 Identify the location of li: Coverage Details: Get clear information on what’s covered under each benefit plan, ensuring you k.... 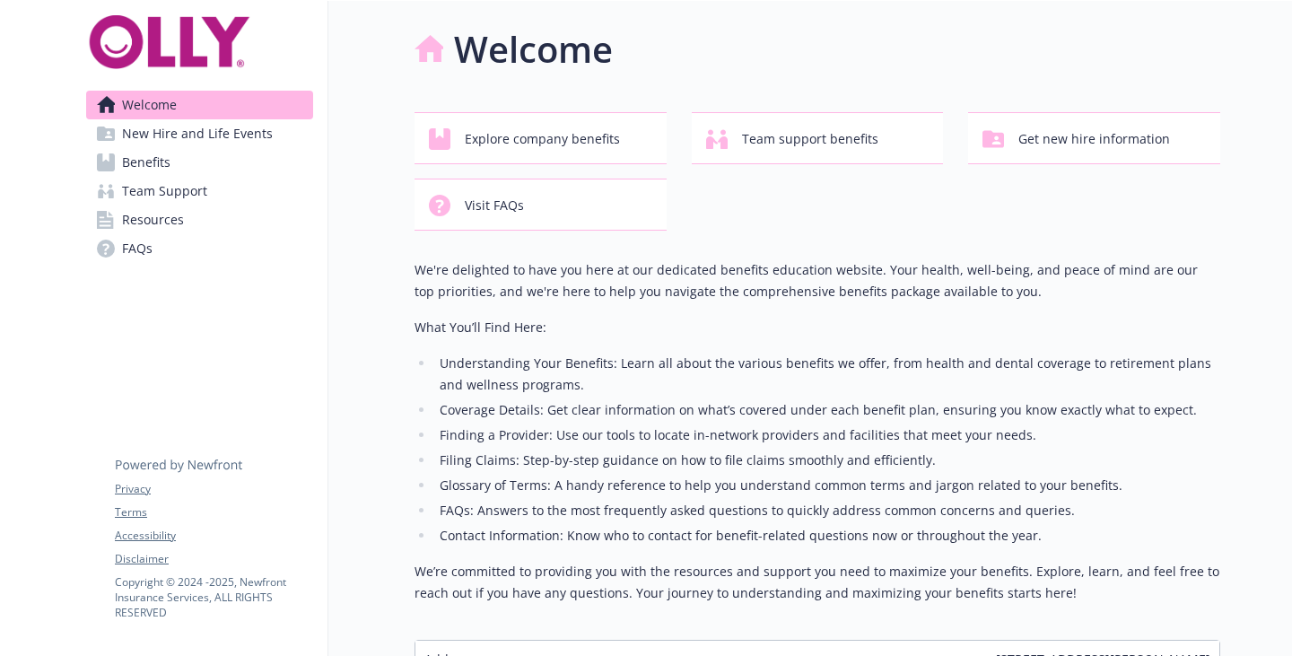
(827, 410).